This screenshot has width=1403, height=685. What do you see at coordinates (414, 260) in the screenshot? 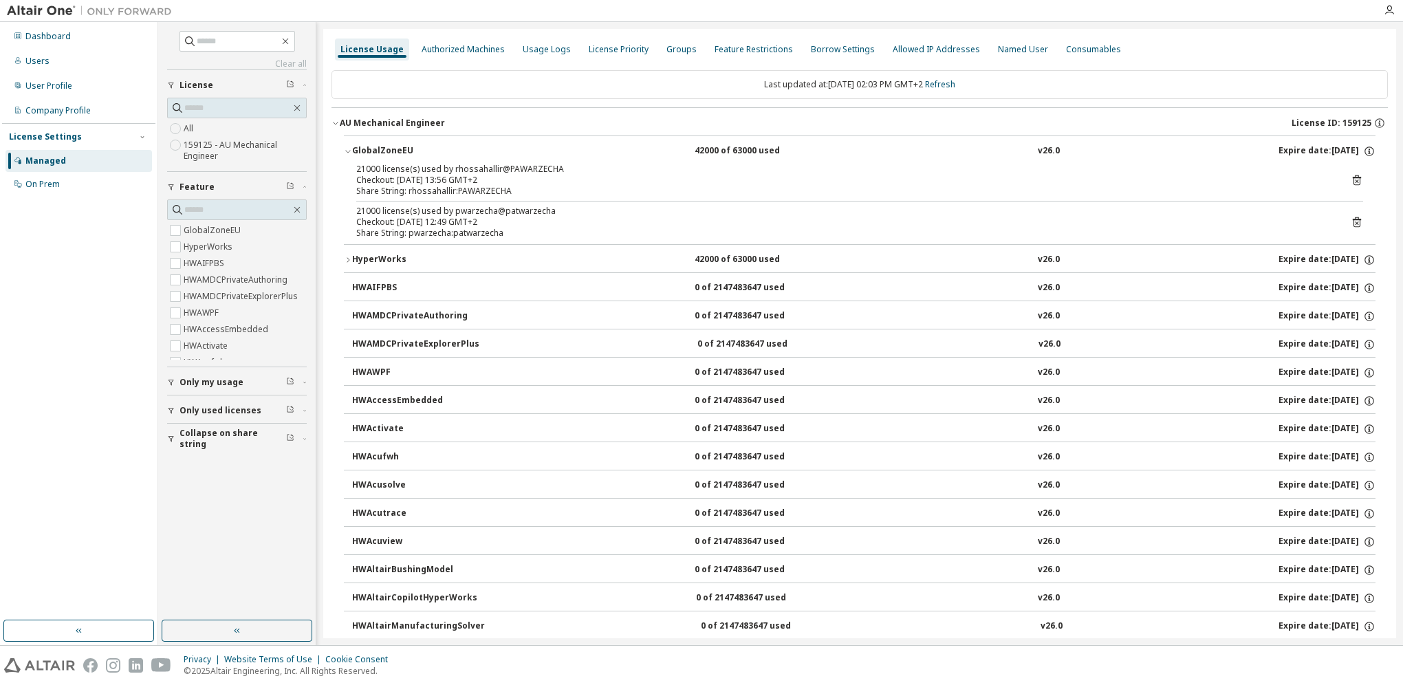
I see `div: HyperWorks` at bounding box center [414, 260].